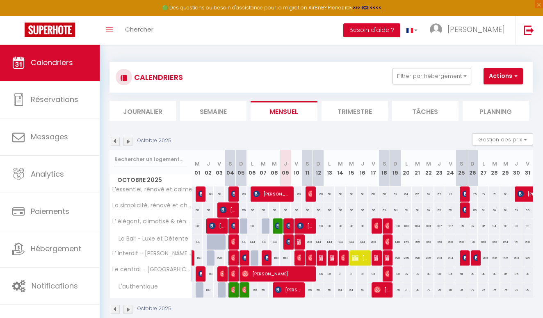 This screenshot has width=543, height=318. What do you see at coordinates (439, 274) in the screenshot?
I see `div: 96` at bounding box center [439, 274].